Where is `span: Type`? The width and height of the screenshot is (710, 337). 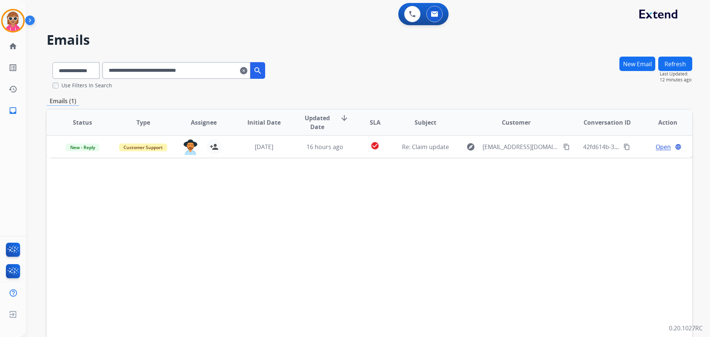 span: Type is located at coordinates (143, 122).